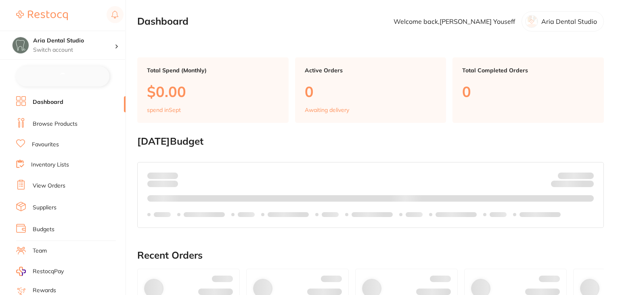  Describe the element at coordinates (40, 251) in the screenshot. I see `a: Team` at that location.